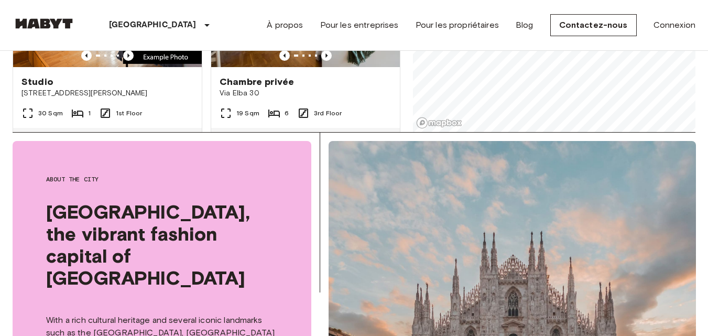 Image resolution: width=708 pixels, height=336 pixels. I want to click on span: 1st Floor, so click(129, 113).